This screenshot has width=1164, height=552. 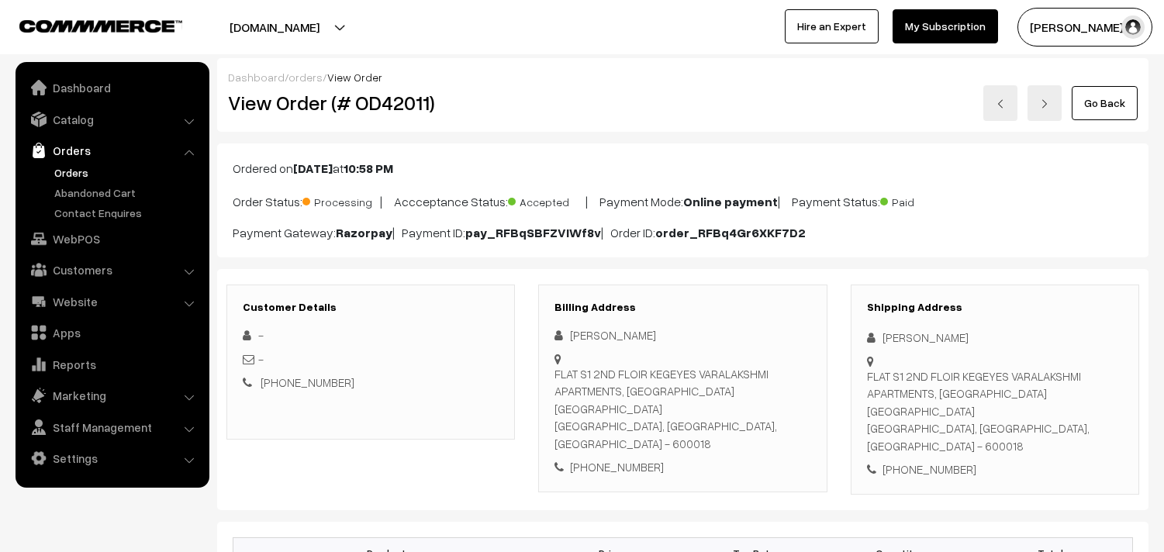 What do you see at coordinates (306, 77) in the screenshot?
I see `a: orders` at bounding box center [306, 77].